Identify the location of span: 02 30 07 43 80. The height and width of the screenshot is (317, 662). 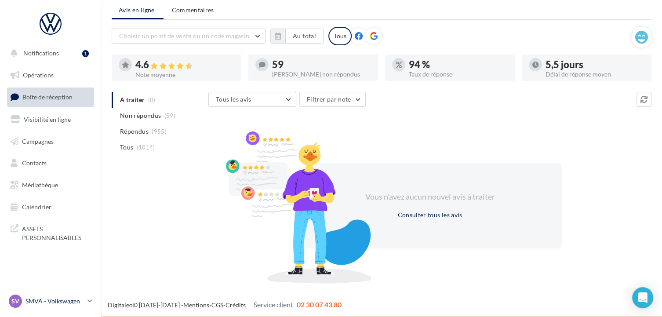
(319, 304).